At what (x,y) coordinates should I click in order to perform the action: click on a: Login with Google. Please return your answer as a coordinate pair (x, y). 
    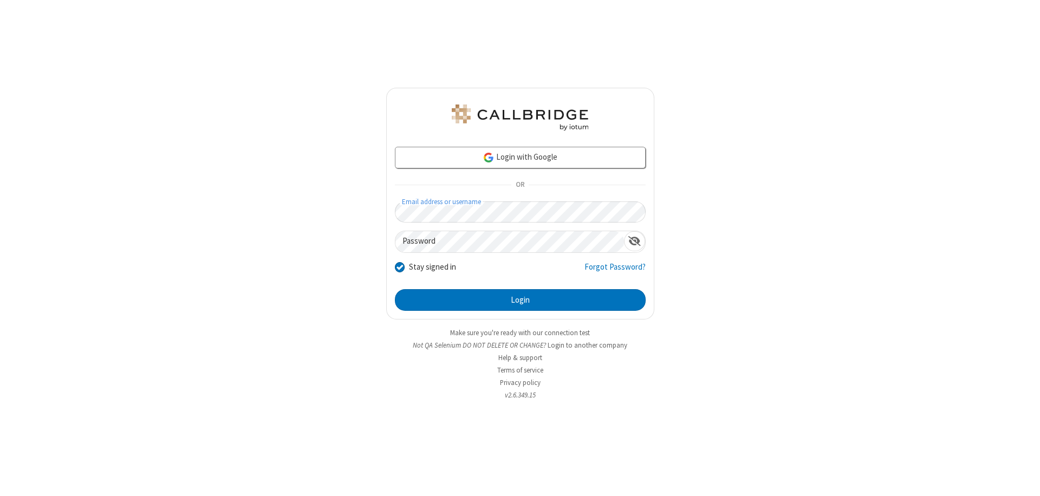
    Looking at the image, I should click on (520, 158).